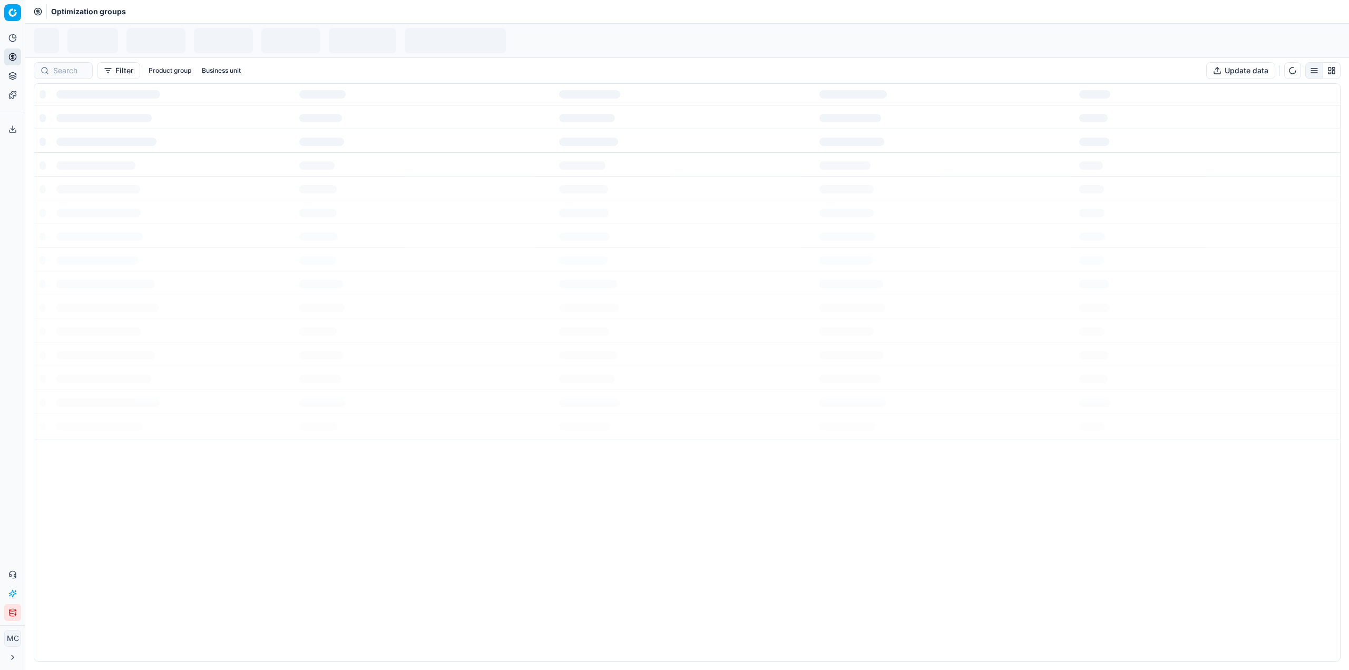 The width and height of the screenshot is (1349, 670). I want to click on button: Product group, so click(170, 71).